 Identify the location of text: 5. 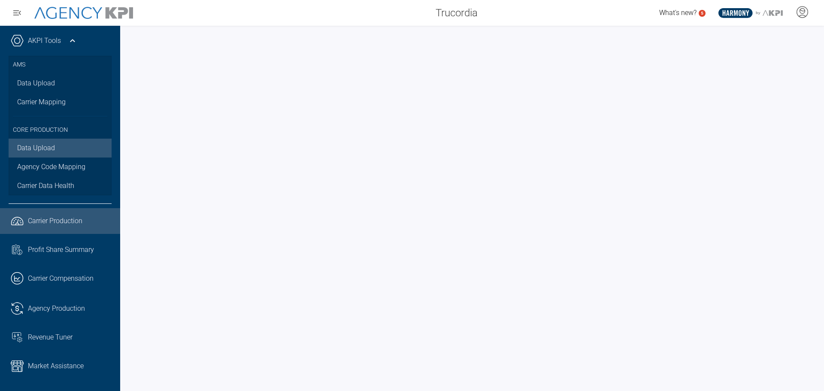
(702, 13).